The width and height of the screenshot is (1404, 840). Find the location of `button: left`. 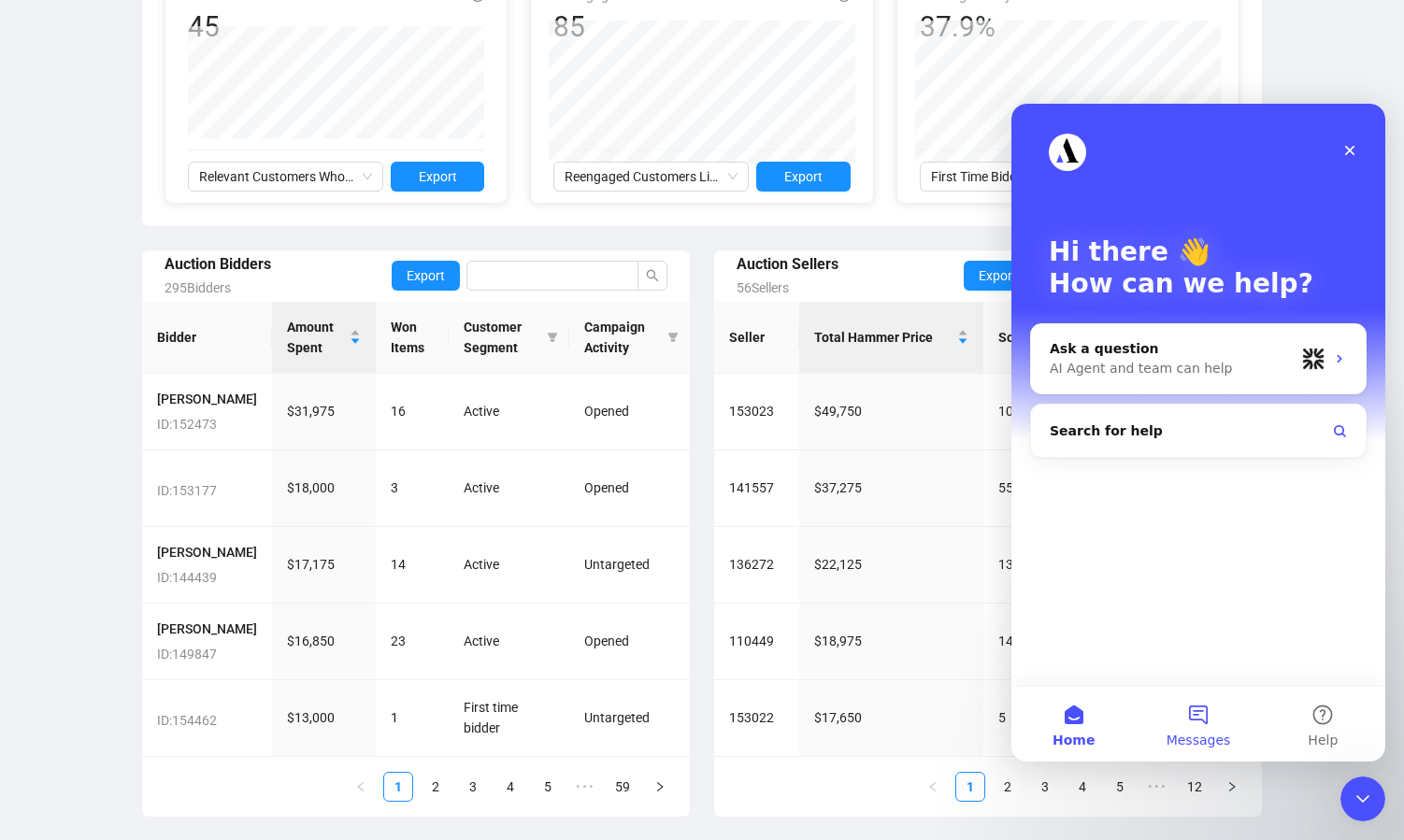

button: left is located at coordinates (932, 786).